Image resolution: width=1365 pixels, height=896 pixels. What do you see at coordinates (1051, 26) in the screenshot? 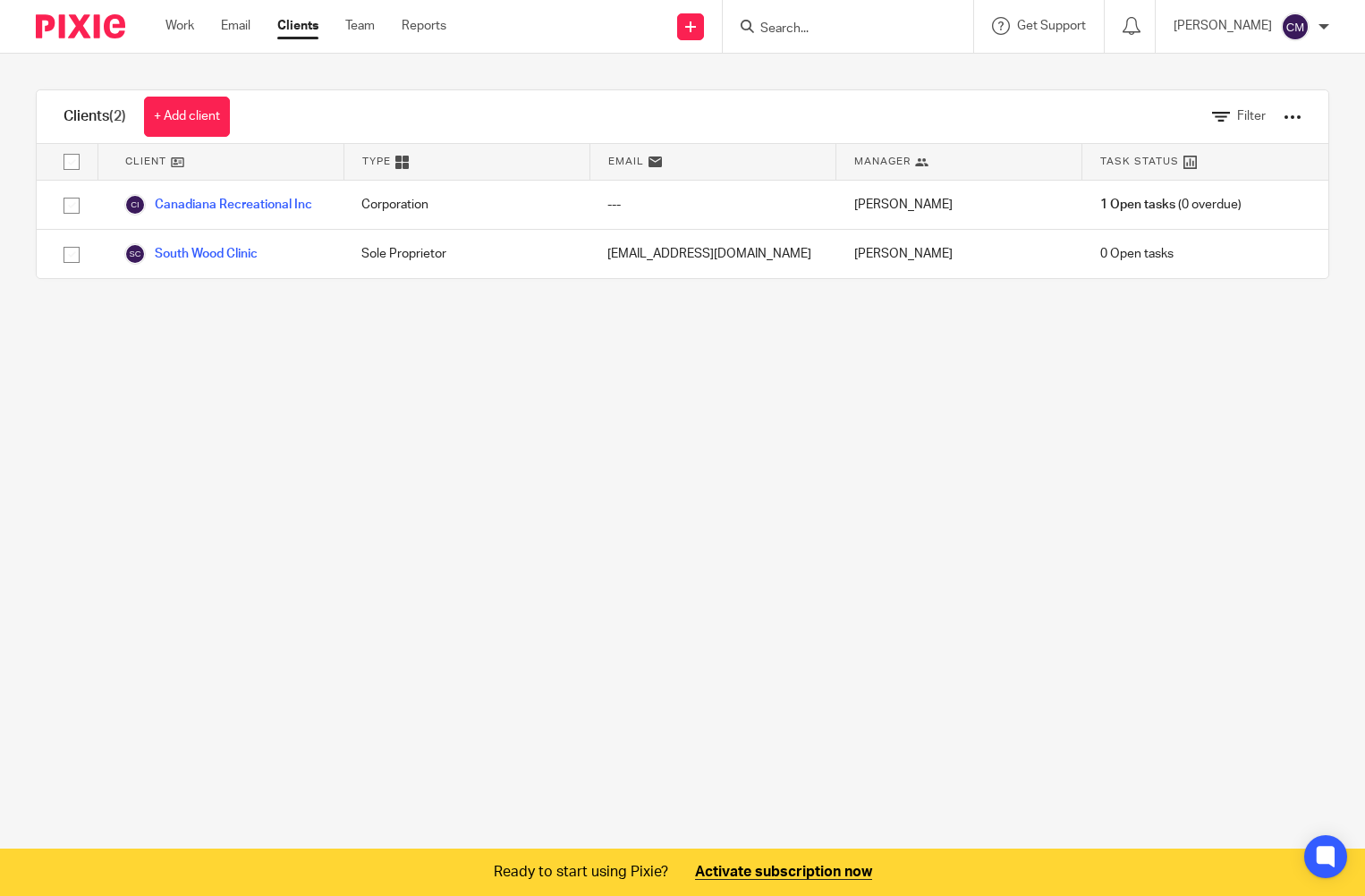
I see `span: Get Support` at bounding box center [1051, 26].